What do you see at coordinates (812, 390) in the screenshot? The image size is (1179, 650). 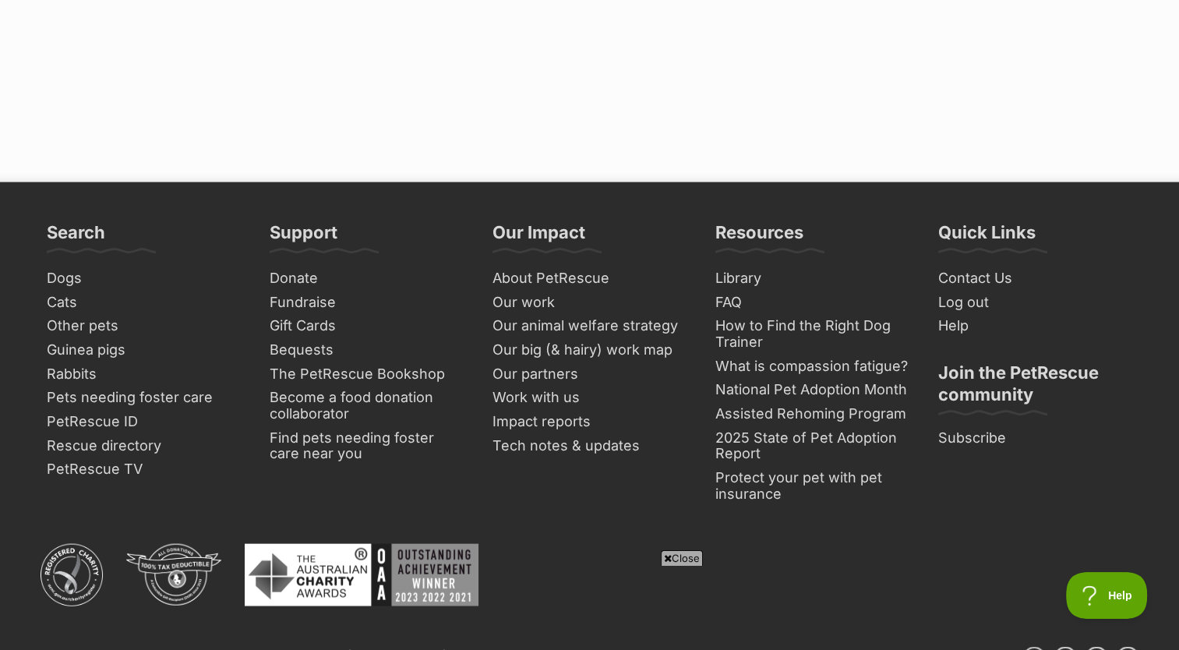 I see `a: National Pet Adoption Month` at bounding box center [812, 390].